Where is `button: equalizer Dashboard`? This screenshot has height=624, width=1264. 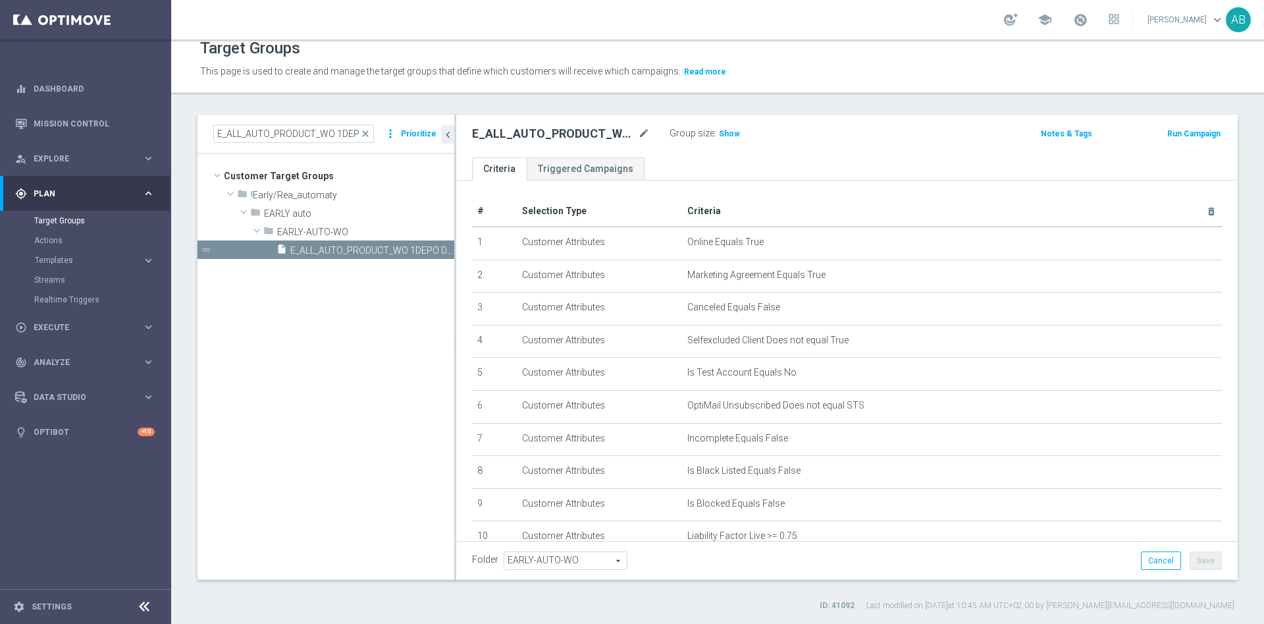 button: equalizer Dashboard is located at coordinates (85, 89).